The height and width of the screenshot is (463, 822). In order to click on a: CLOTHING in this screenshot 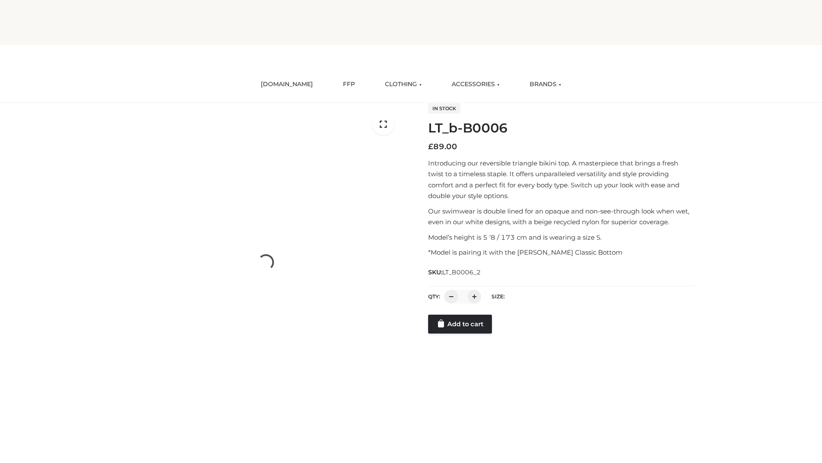, I will do `click(404, 84)`.